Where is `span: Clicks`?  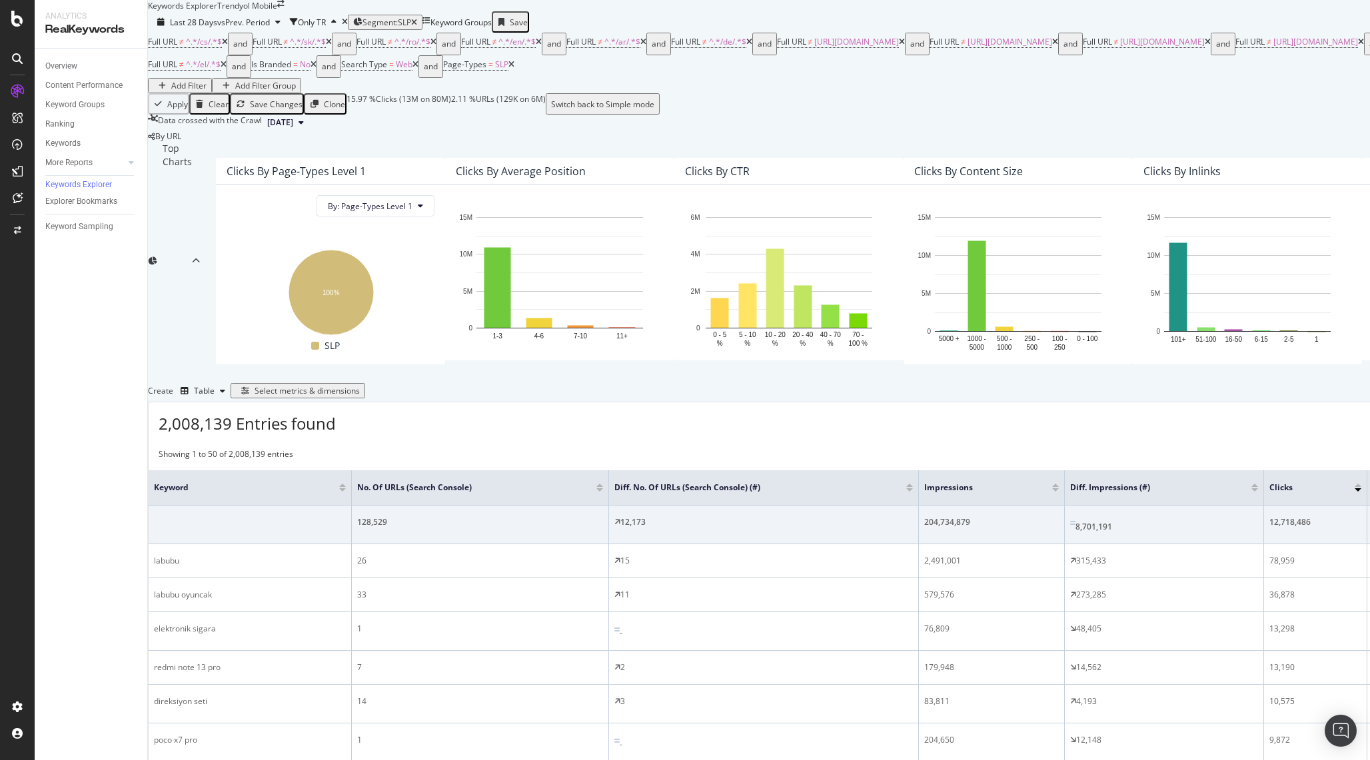
span: Clicks is located at coordinates (1302, 488).